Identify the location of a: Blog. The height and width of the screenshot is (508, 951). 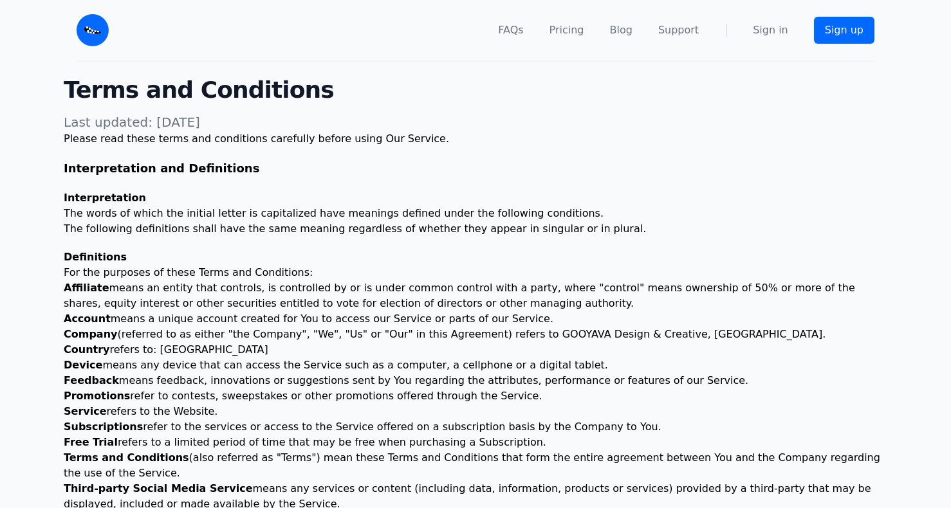
(621, 30).